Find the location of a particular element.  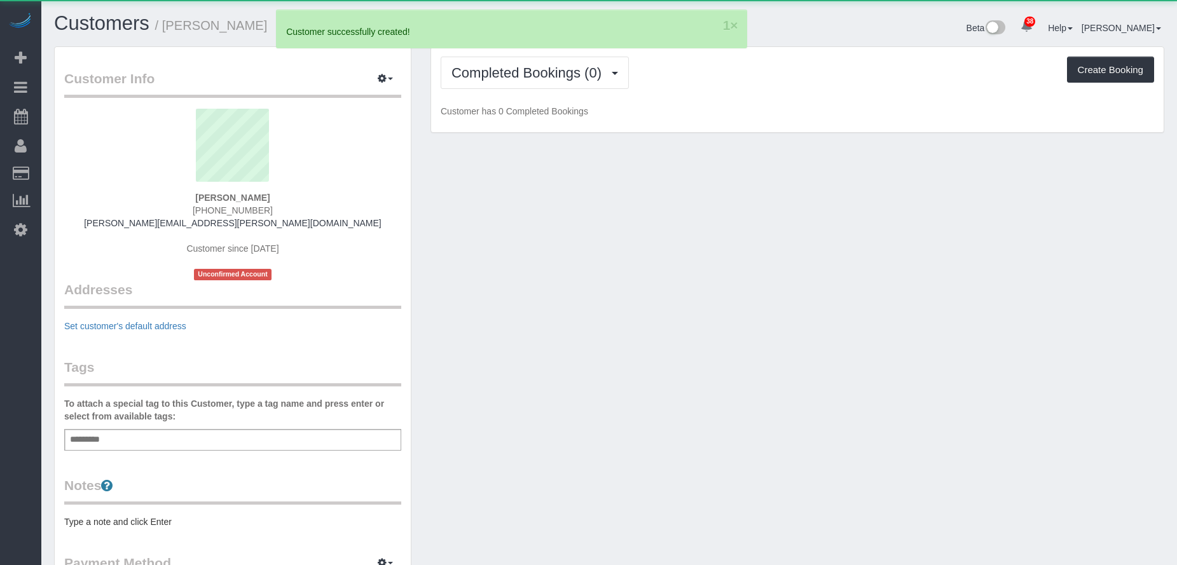

button: Completed Bookings (0) is located at coordinates (535, 72).